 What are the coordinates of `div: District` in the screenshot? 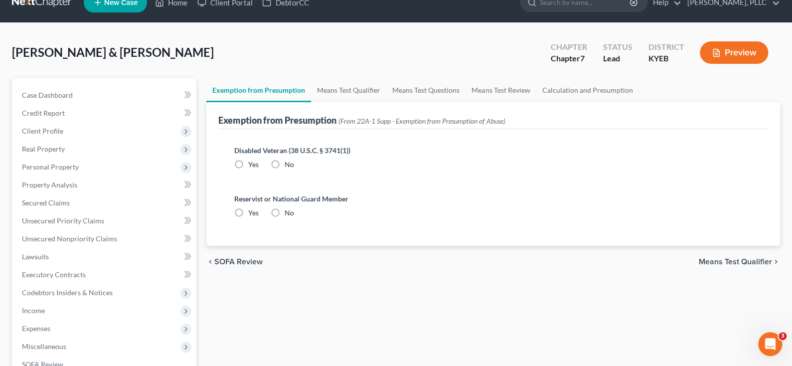 It's located at (666, 47).